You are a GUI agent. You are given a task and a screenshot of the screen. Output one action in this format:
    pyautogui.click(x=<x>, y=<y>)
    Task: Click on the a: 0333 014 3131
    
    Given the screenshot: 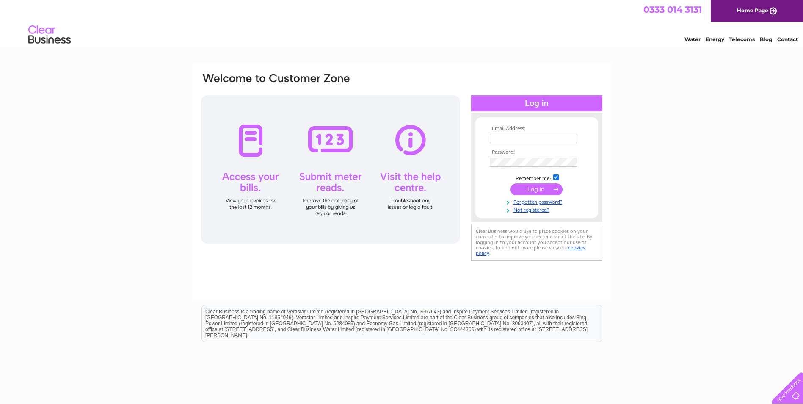 What is the action you would take?
    pyautogui.click(x=673, y=9)
    